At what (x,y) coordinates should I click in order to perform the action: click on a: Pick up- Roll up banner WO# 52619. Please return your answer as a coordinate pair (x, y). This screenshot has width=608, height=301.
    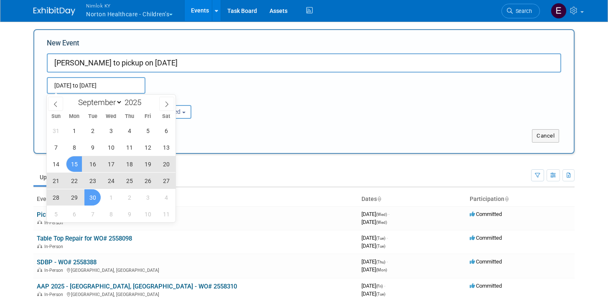
    Looking at the image, I should click on (85, 215).